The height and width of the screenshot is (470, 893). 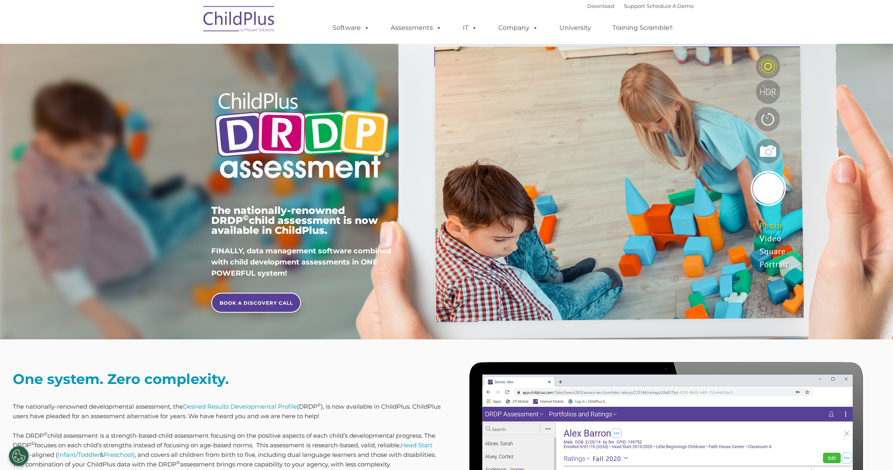 I want to click on a: Preschool), so click(x=119, y=455).